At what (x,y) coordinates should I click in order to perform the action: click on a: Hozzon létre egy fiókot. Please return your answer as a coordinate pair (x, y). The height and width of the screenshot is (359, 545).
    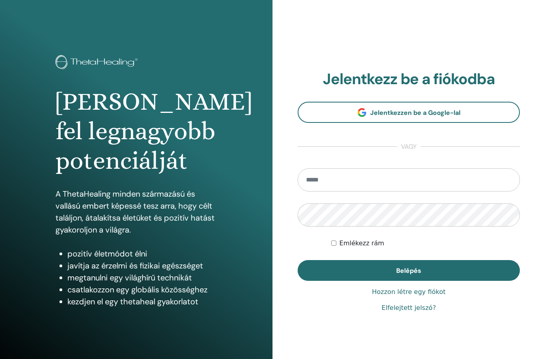
    Looking at the image, I should click on (408, 292).